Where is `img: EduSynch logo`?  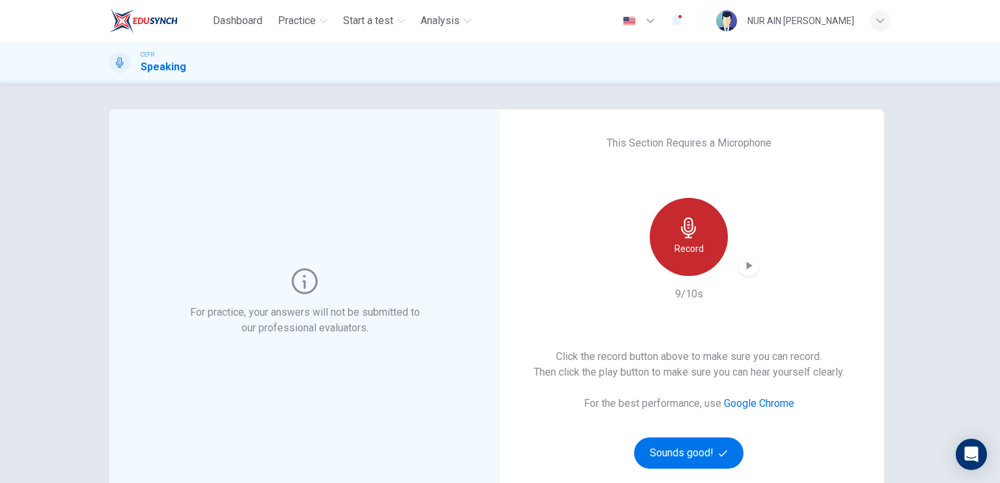 img: EduSynch logo is located at coordinates (143, 21).